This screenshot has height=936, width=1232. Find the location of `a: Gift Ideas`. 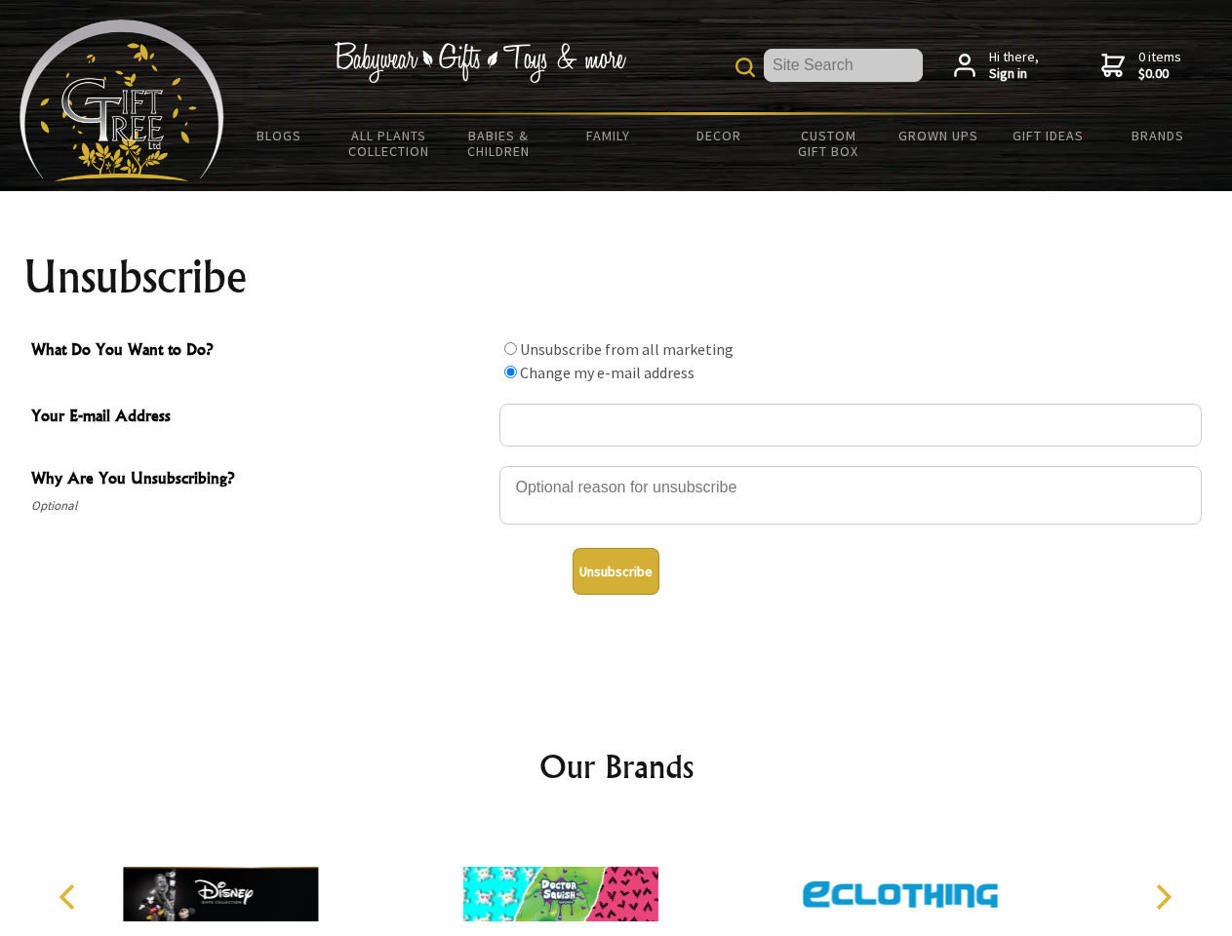

a: Gift Ideas is located at coordinates (1047, 136).